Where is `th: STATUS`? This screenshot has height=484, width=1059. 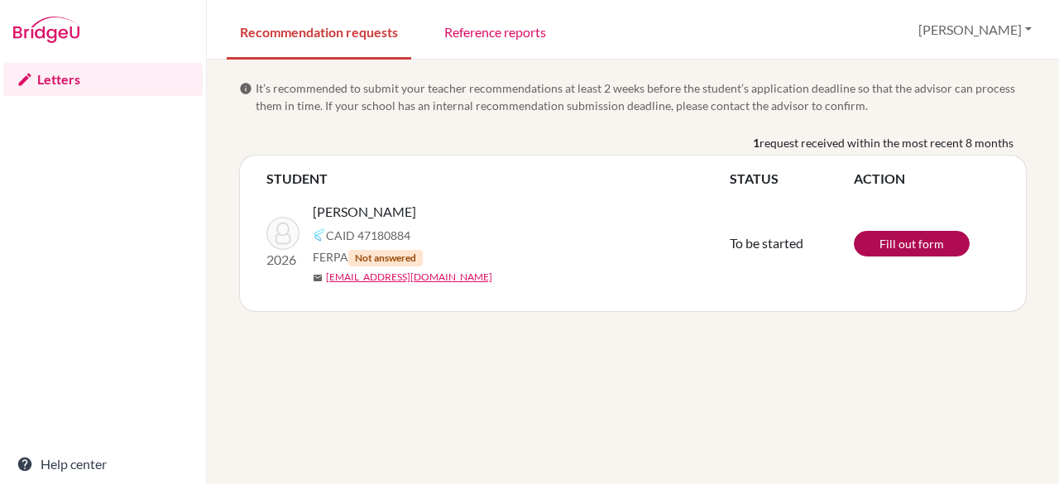 th: STATUS is located at coordinates (792, 179).